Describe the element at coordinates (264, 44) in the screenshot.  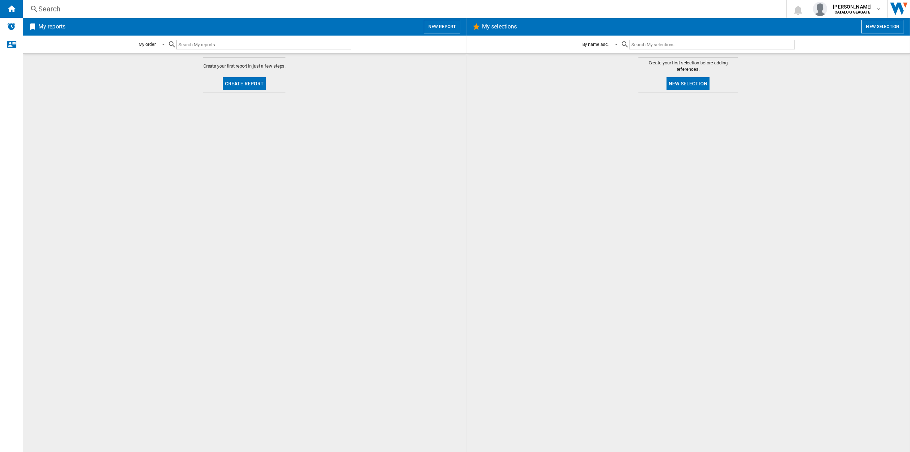
I see `input: Search My reports` at that location.